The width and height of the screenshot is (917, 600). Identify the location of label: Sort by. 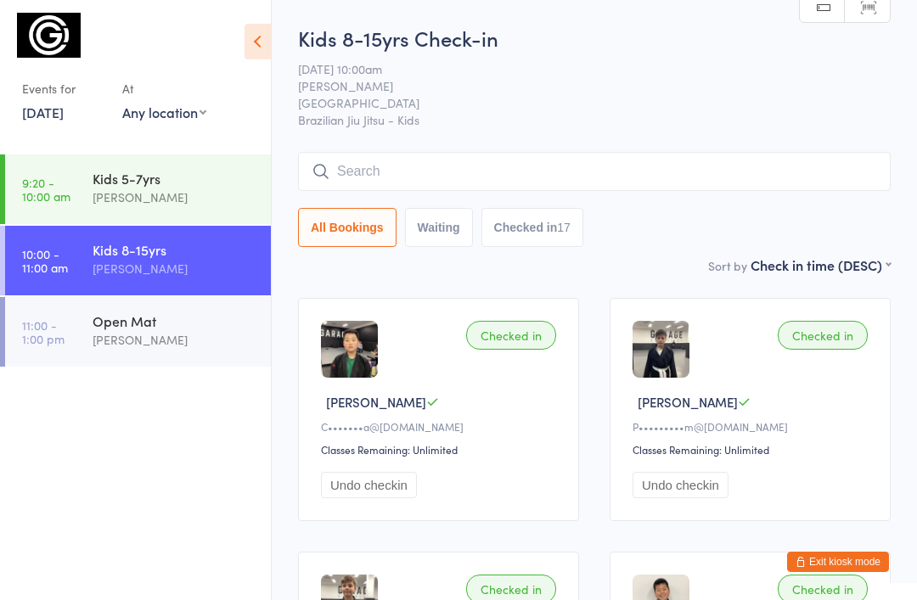
(728, 266).